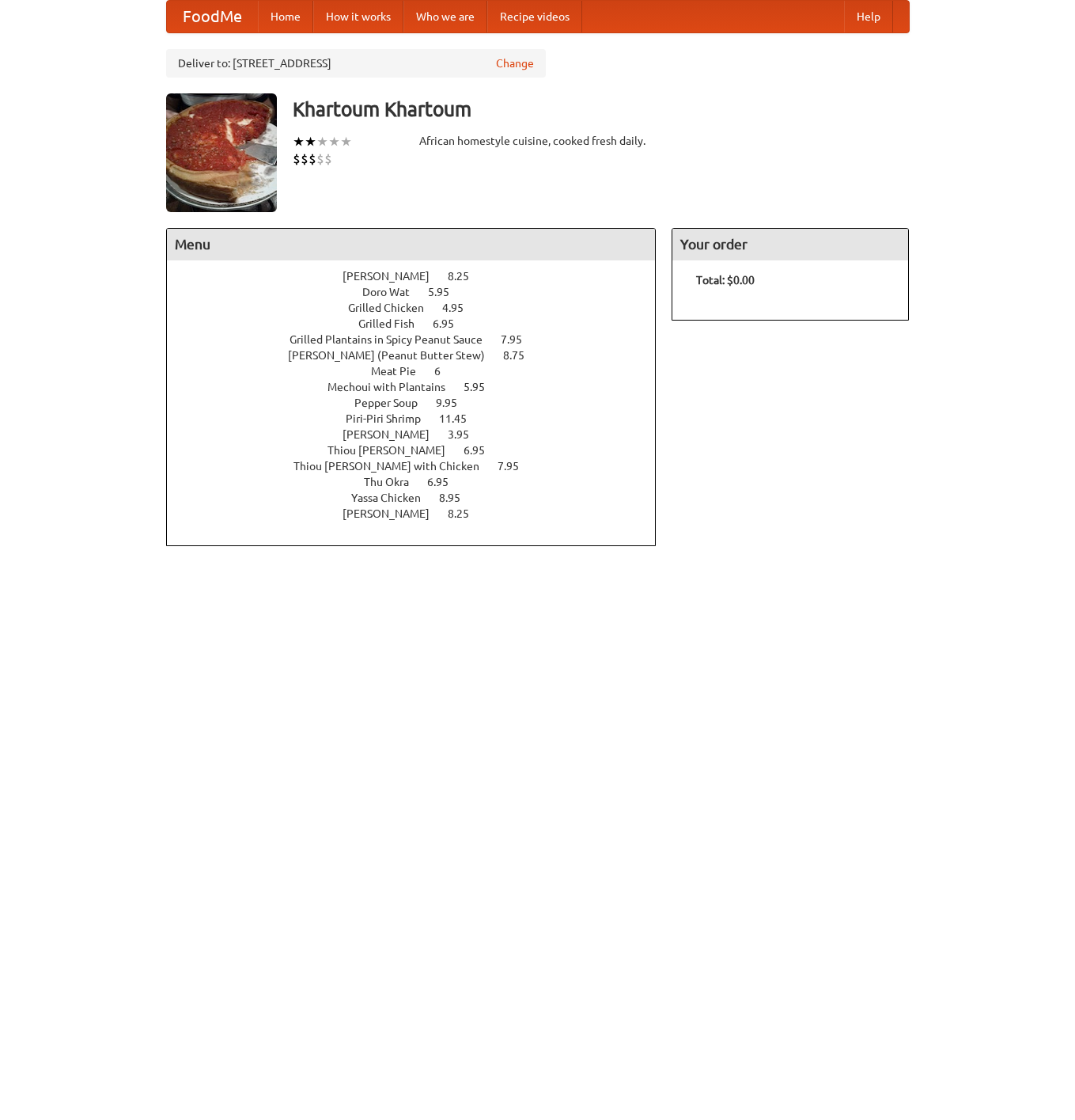  What do you see at coordinates (790, 244) in the screenshot?
I see `h4: Your order` at bounding box center [790, 244].